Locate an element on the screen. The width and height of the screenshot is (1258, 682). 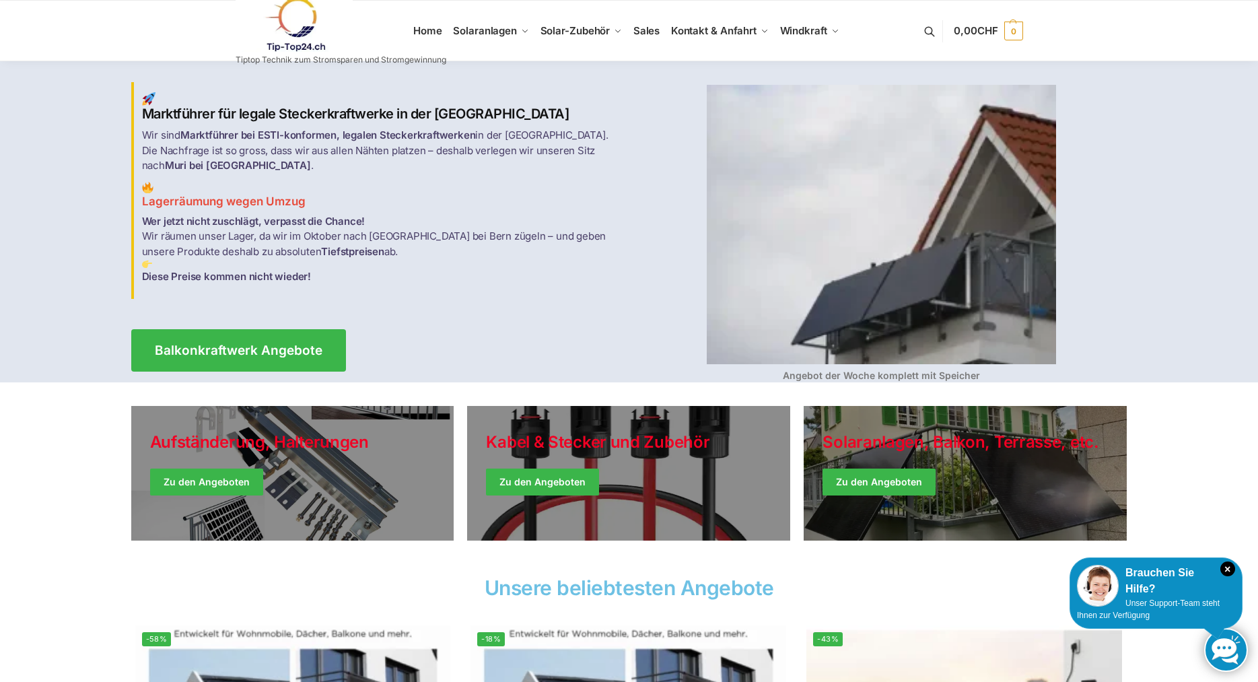
a: Solar-Zubehör is located at coordinates (581, 31).